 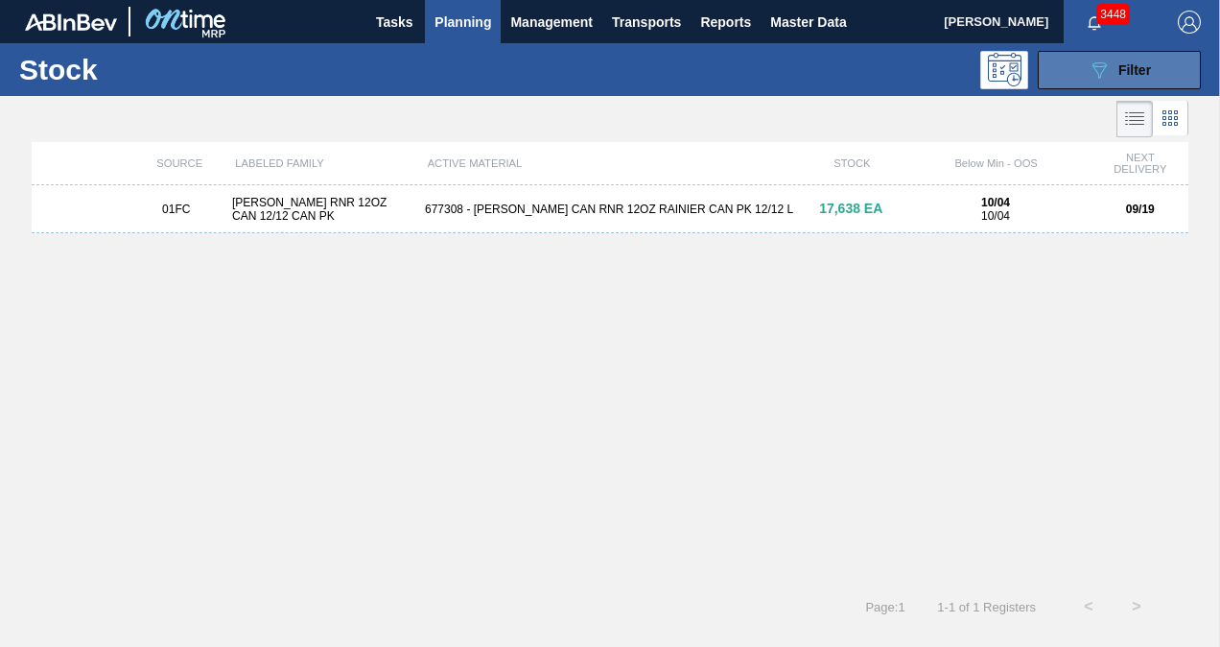 I want to click on div: SOURCE, so click(x=179, y=163).